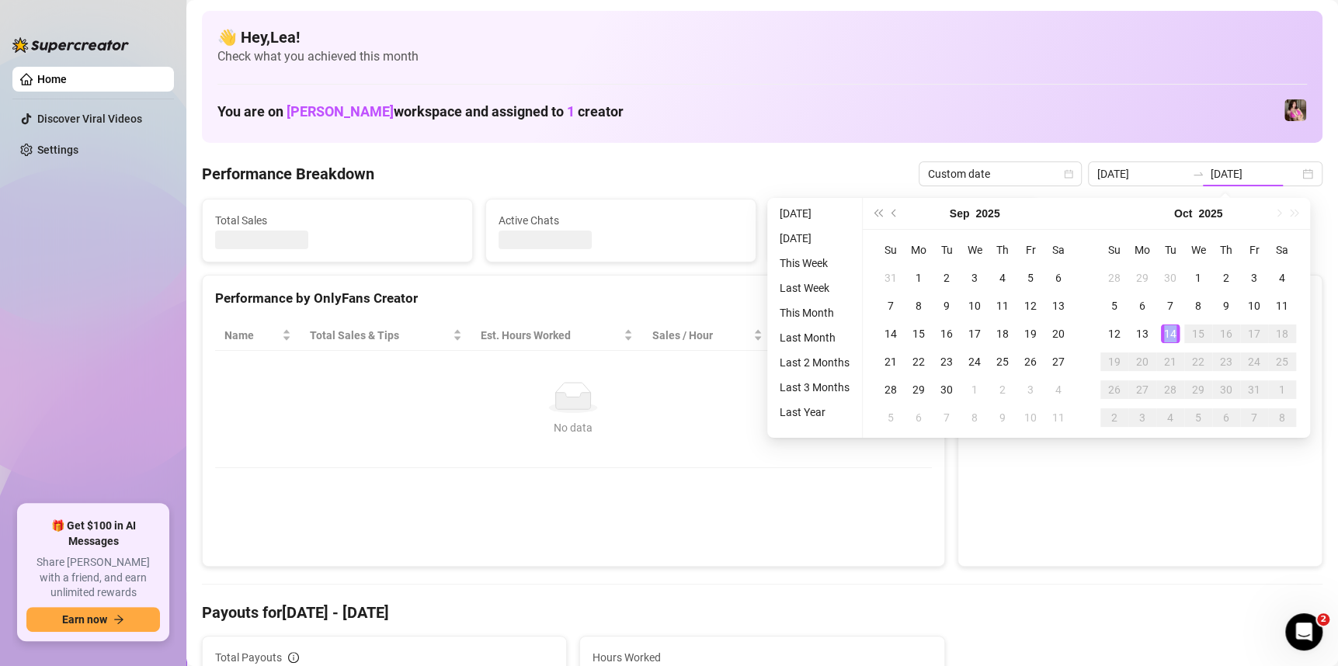 The image size is (1338, 666). I want to click on h1: You are on workspace and assigned to creator, so click(420, 112).